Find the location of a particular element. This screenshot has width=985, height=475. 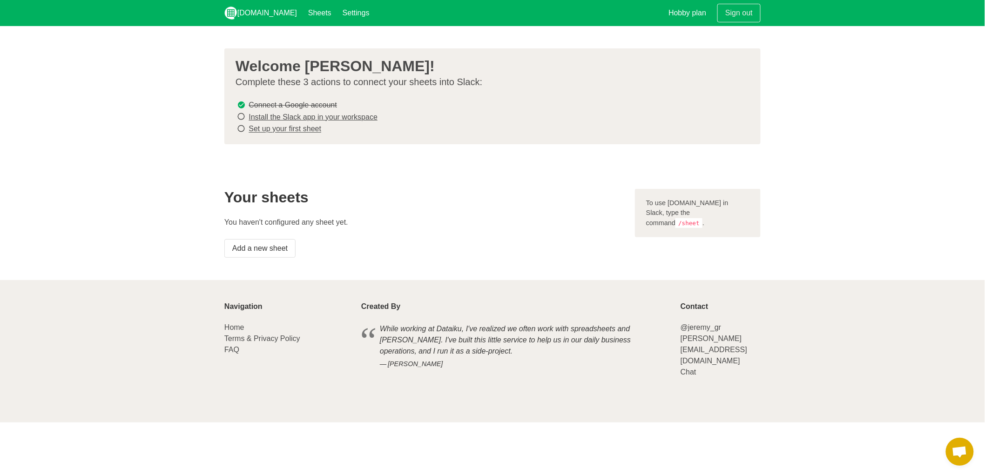

a: Home is located at coordinates (234, 327).